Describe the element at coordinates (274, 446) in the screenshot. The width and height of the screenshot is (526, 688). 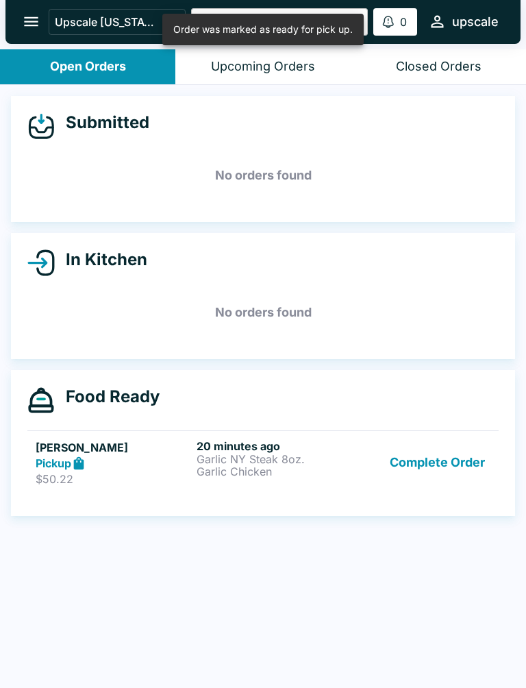
I see `h6: 20 minutes ago` at that location.